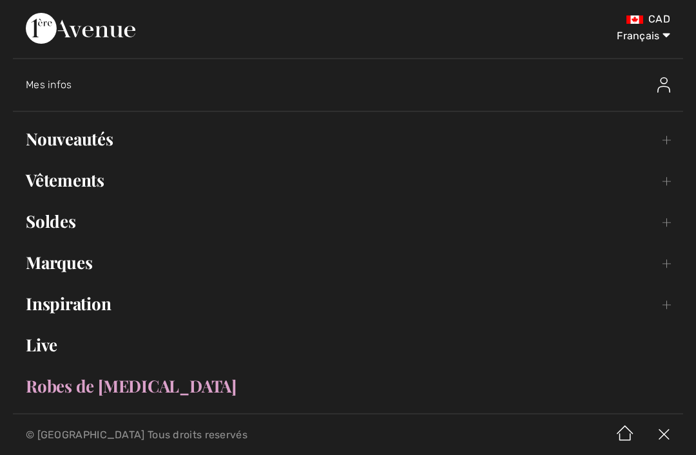  I want to click on img: Accueil, so click(625, 435).